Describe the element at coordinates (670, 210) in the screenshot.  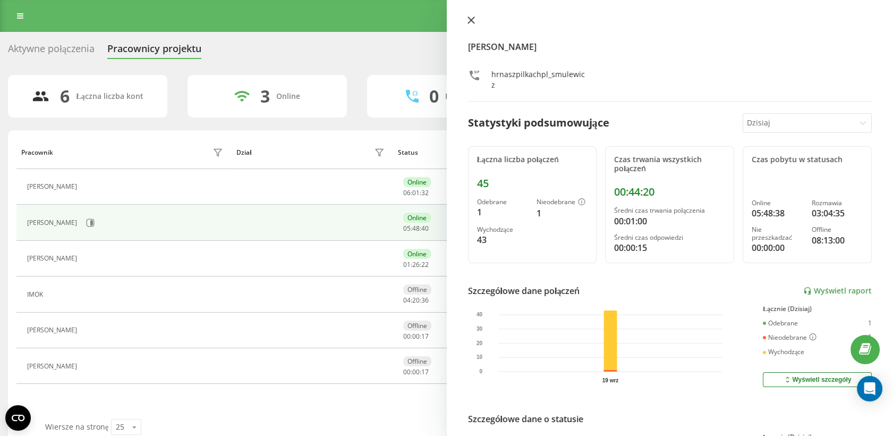
I see `div: Średni czas trwania połączenia` at that location.